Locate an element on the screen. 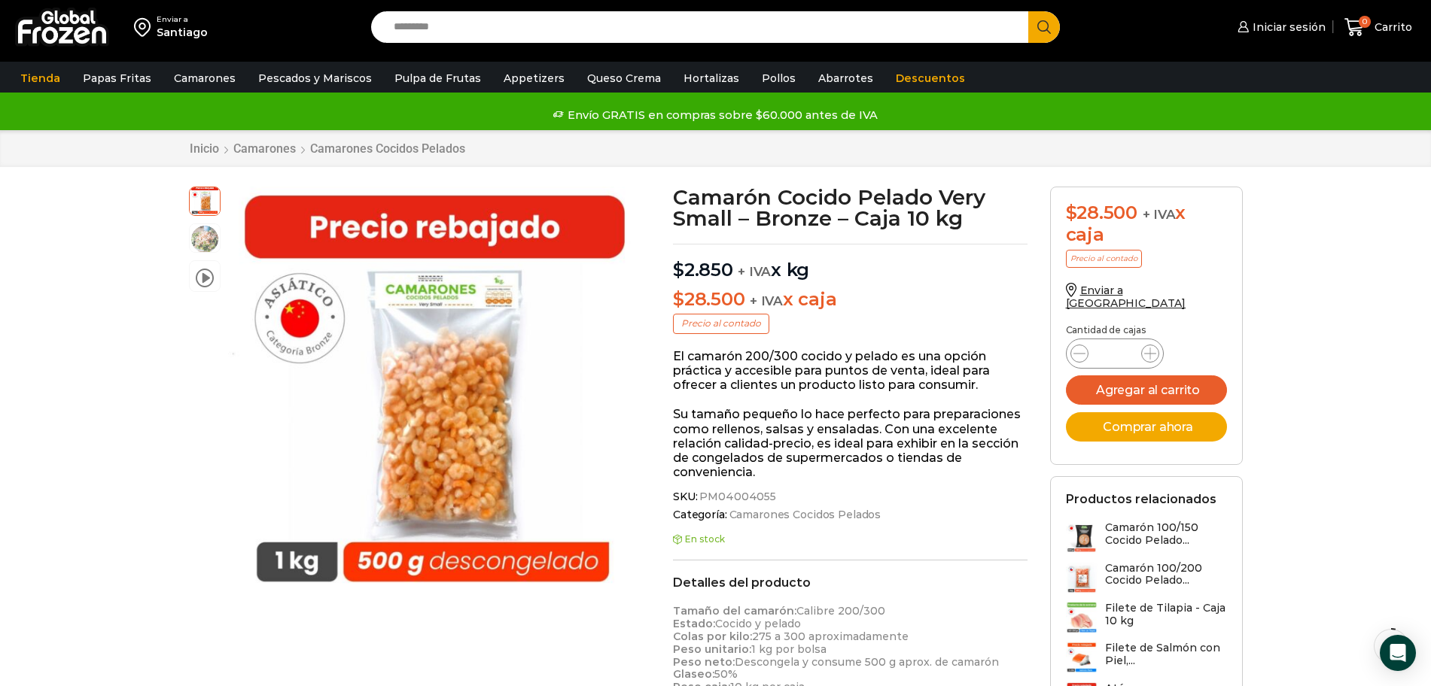 This screenshot has width=1431, height=686. div: x caja is located at coordinates (1146, 224).